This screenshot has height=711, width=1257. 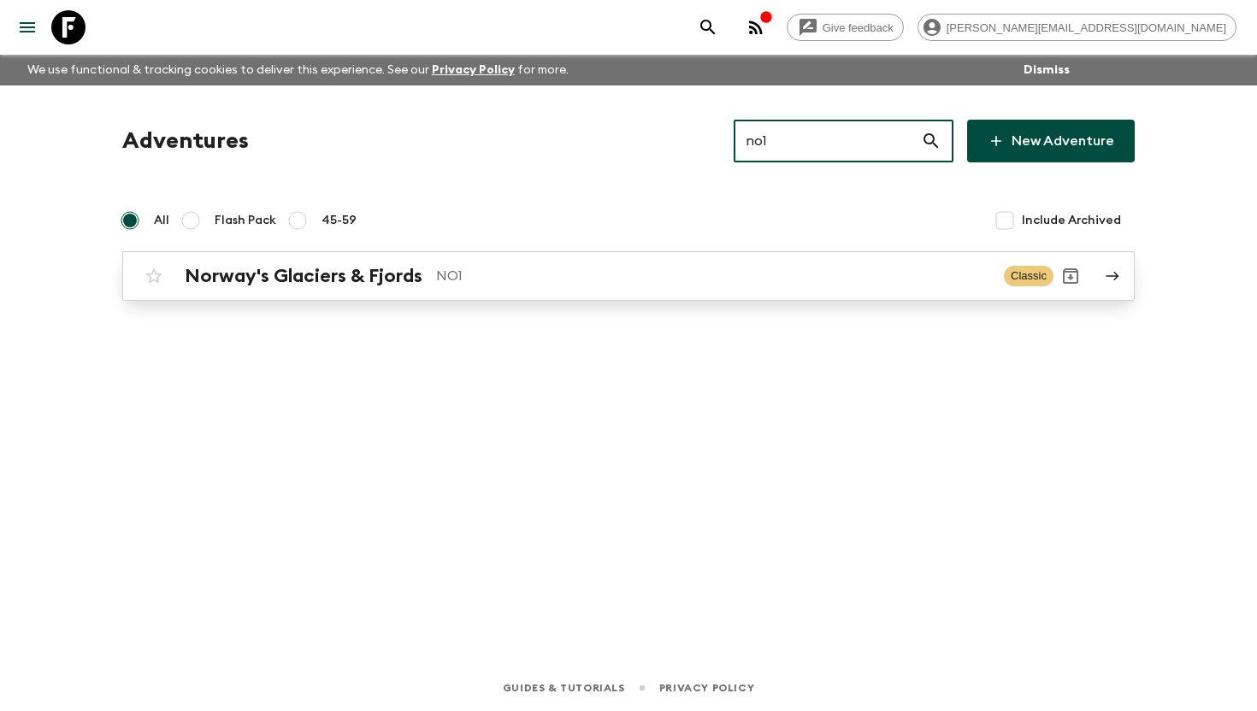 I want to click on span: 45-59, so click(x=339, y=221).